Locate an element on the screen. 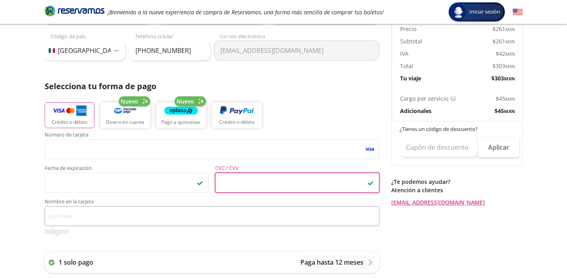 This screenshot has width=567, height=279. img: svg+xml;base64,PD94bWwgdmVyc2lvbj0iMS4wIiBlbmNvZGluZz0iVVRGLTgiPz4KPHN2ZyB3aWR0aD0iMzk2cHgiIGhlaW... is located at coordinates (57, 232).